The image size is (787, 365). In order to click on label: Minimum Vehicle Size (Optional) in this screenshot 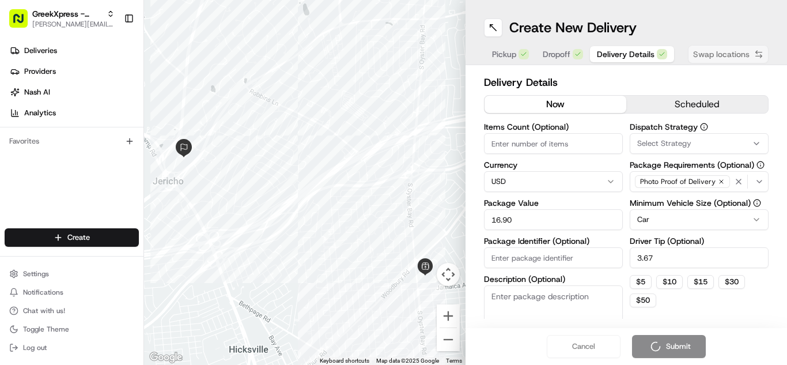, I will do `click(699, 203)`.